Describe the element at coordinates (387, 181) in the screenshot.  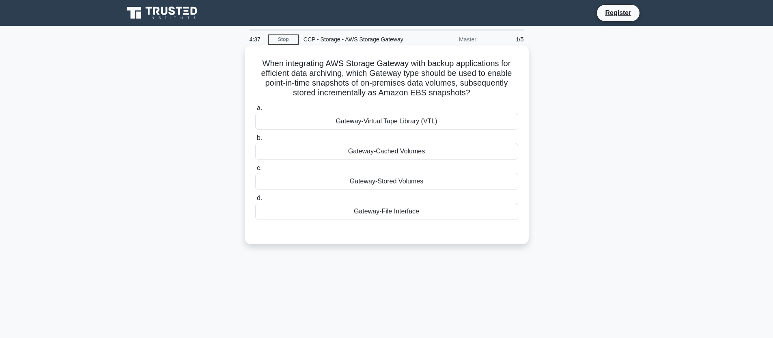
I see `div: Gateway-Stored Volumes` at that location.